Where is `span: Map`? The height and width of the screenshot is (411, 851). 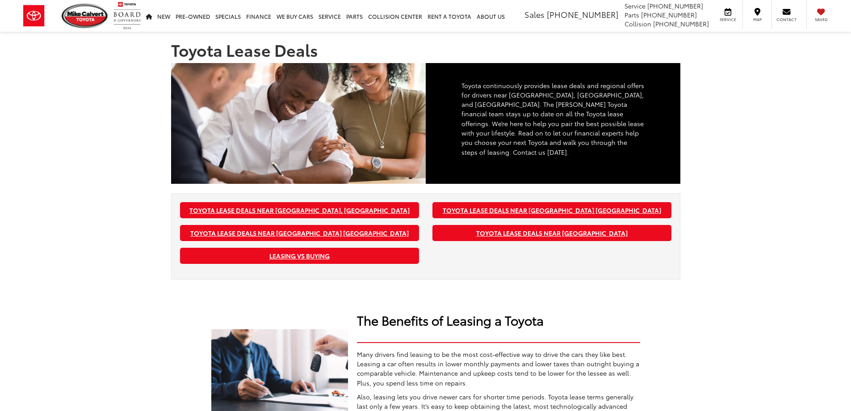
span: Map is located at coordinates (757, 19).